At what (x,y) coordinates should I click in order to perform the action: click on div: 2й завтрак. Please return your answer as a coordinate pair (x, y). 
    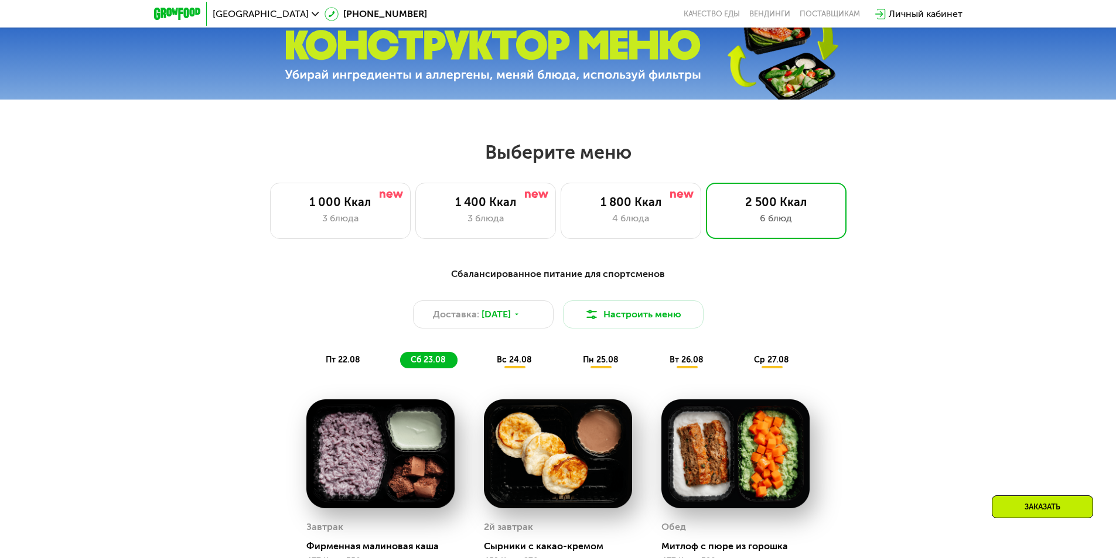
    Looking at the image, I should click on (508, 527).